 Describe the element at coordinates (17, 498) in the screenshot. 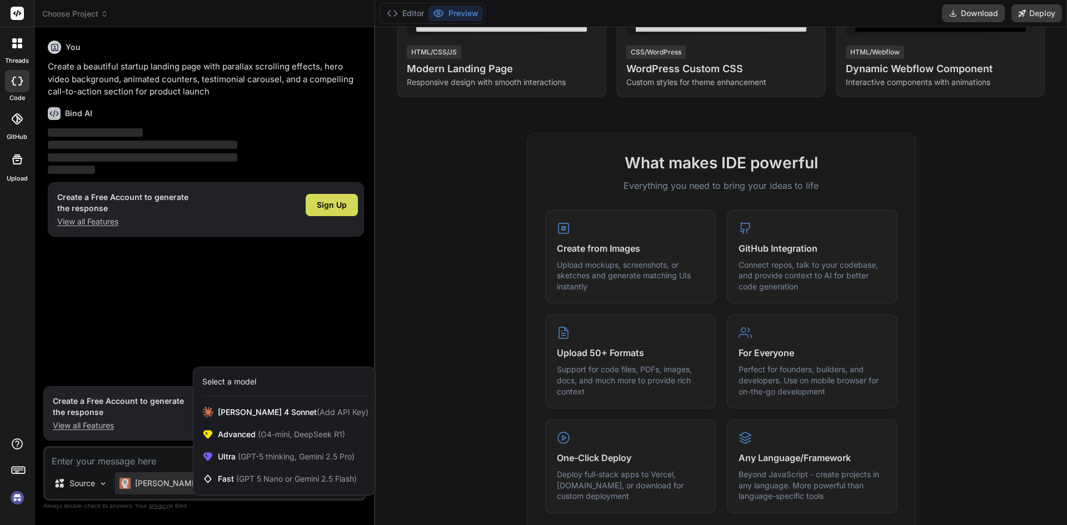

I see `img: signin` at that location.